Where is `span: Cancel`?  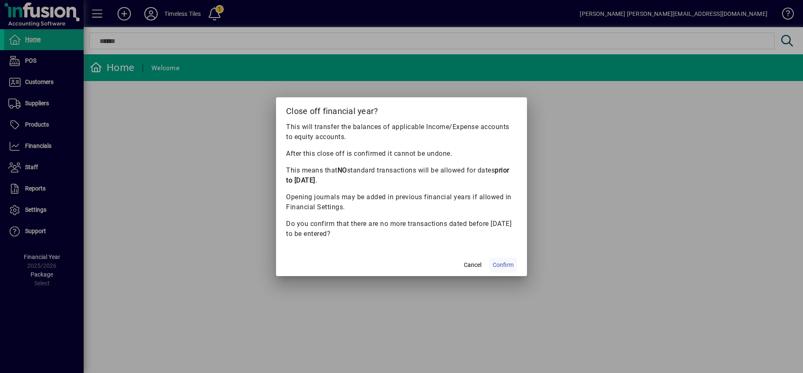
span: Cancel is located at coordinates (472, 265).